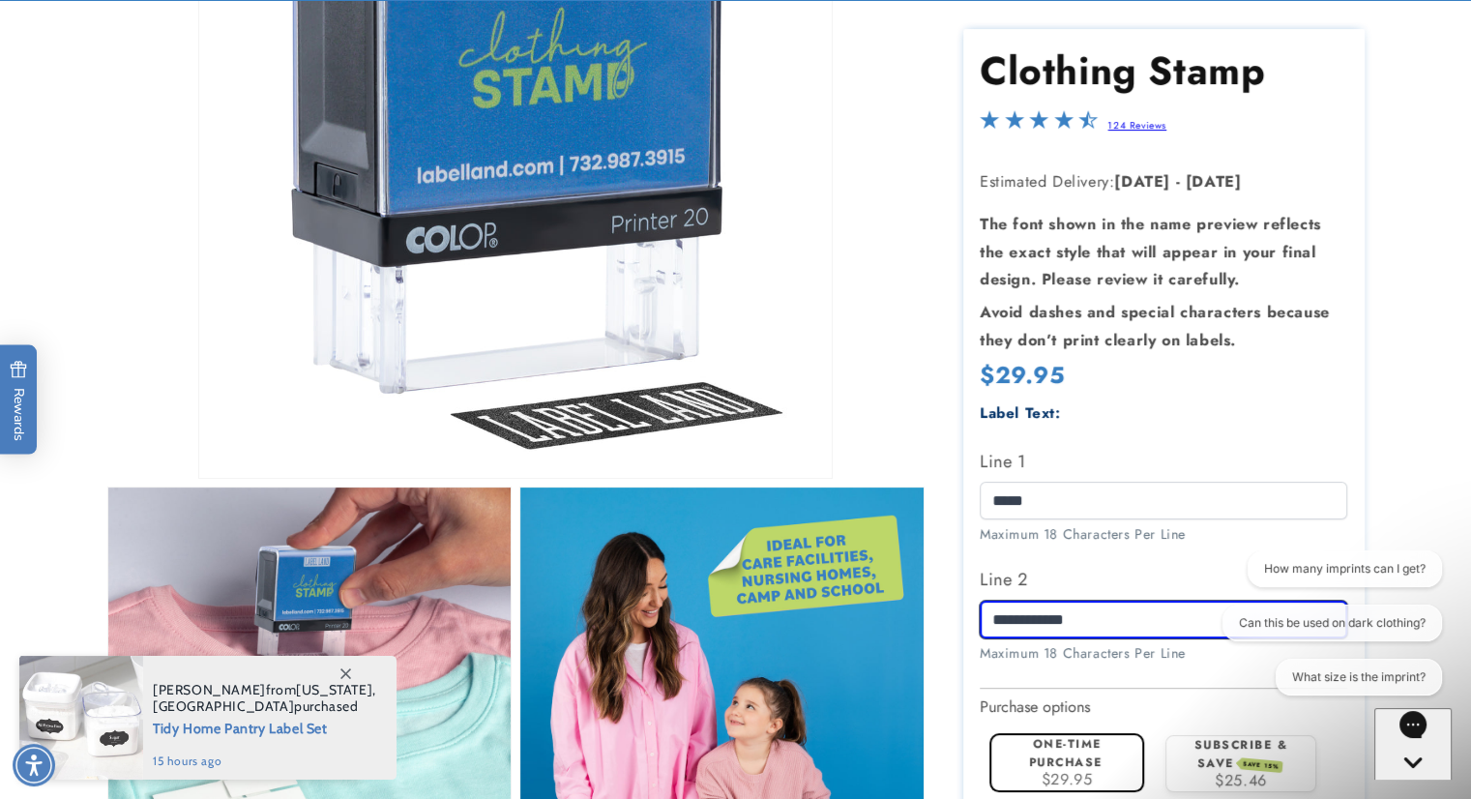  I want to click on div: Accessibility Menu, so click(34, 765).